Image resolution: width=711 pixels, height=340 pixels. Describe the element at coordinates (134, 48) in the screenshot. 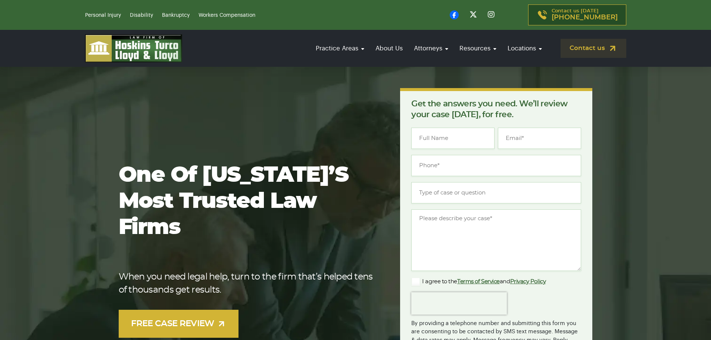

I see `img: logo` at that location.